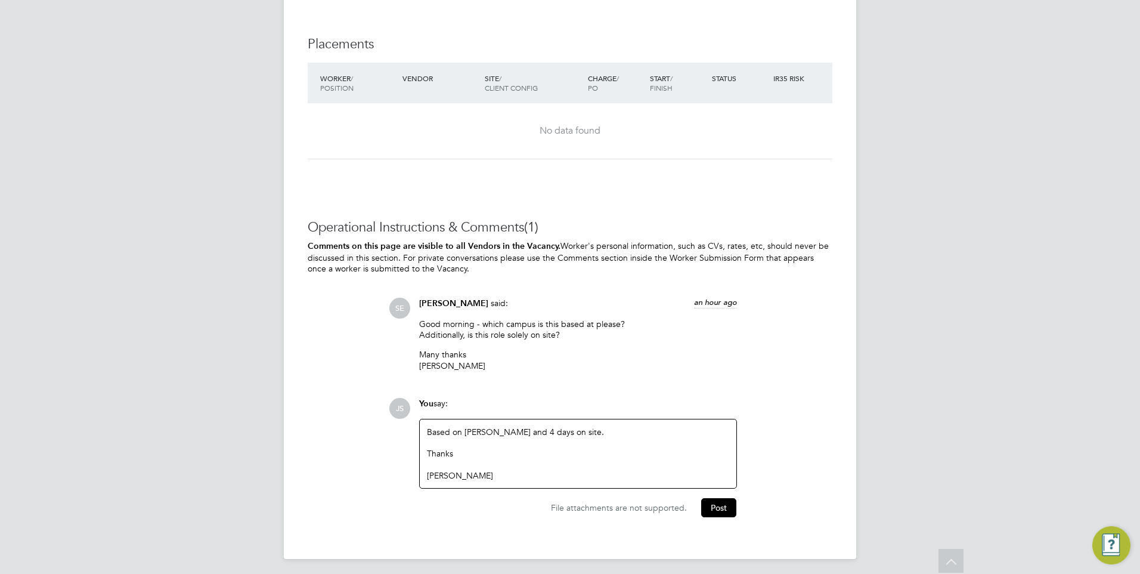 This screenshot has height=574, width=1140. I want to click on span: said:, so click(499, 303).